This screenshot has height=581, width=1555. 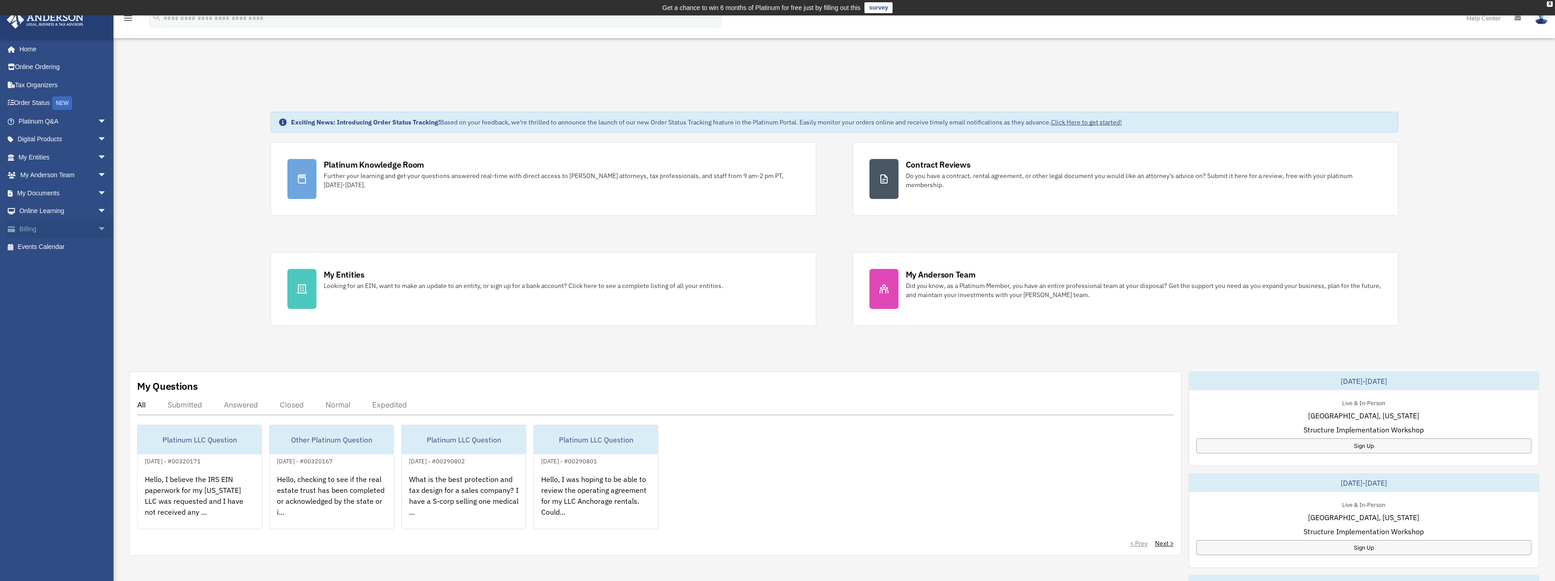 What do you see at coordinates (62, 103) in the screenshot?
I see `div: NEW` at bounding box center [62, 103].